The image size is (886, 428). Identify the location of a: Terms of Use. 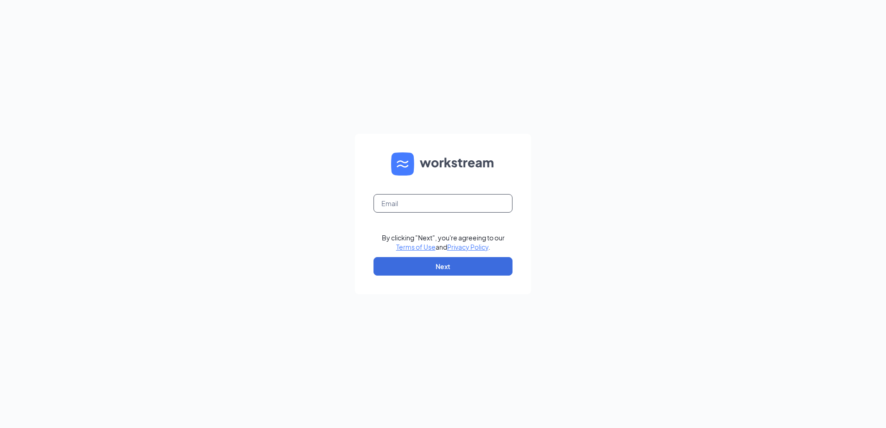
(416, 247).